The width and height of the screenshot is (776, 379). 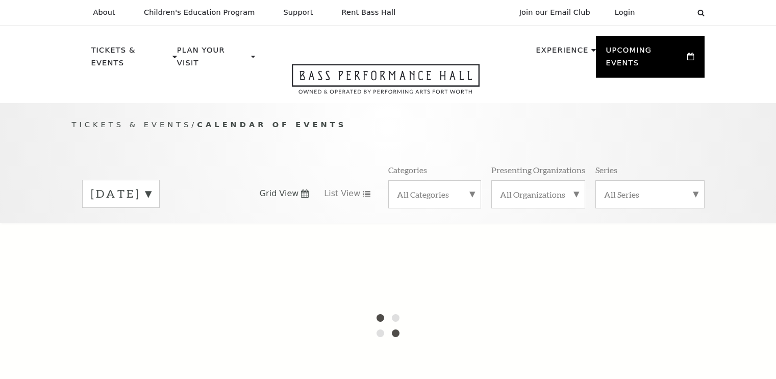 What do you see at coordinates (132, 124) in the screenshot?
I see `span: Tickets & Events` at bounding box center [132, 124].